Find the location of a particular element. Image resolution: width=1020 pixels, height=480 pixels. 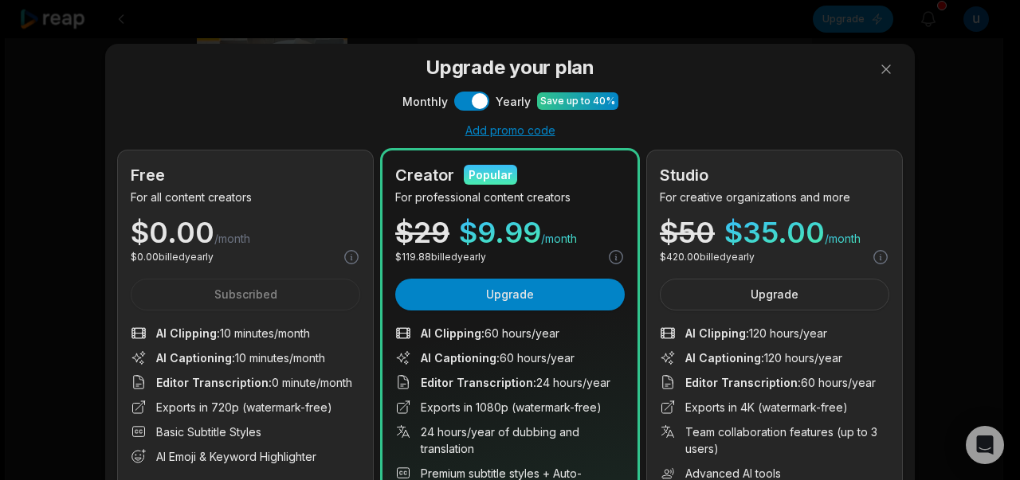

h2: Studio is located at coordinates (684, 175).